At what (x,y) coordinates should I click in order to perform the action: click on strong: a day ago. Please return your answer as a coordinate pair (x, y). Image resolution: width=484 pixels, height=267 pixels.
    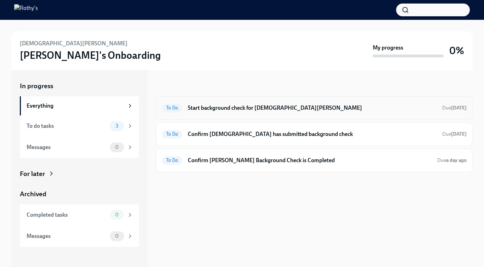
    Looking at the image, I should click on (457, 160).